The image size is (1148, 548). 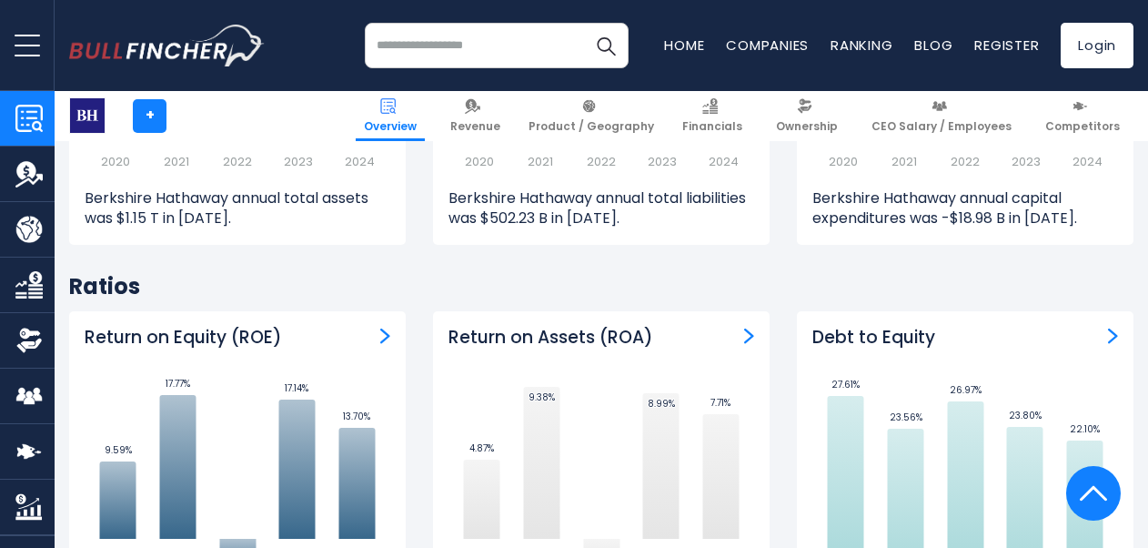 What do you see at coordinates (385, 335) in the screenshot?
I see `a: Return on Equity` at bounding box center [385, 335].